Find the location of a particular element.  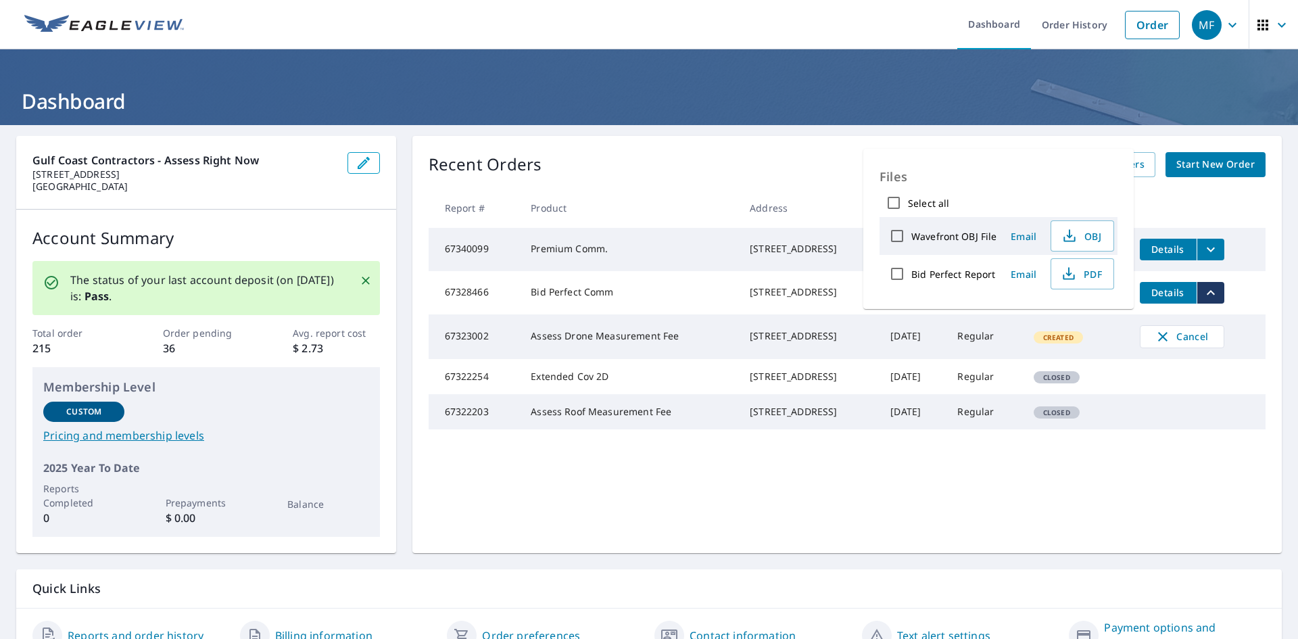

td: 67323002 is located at coordinates (475, 337).